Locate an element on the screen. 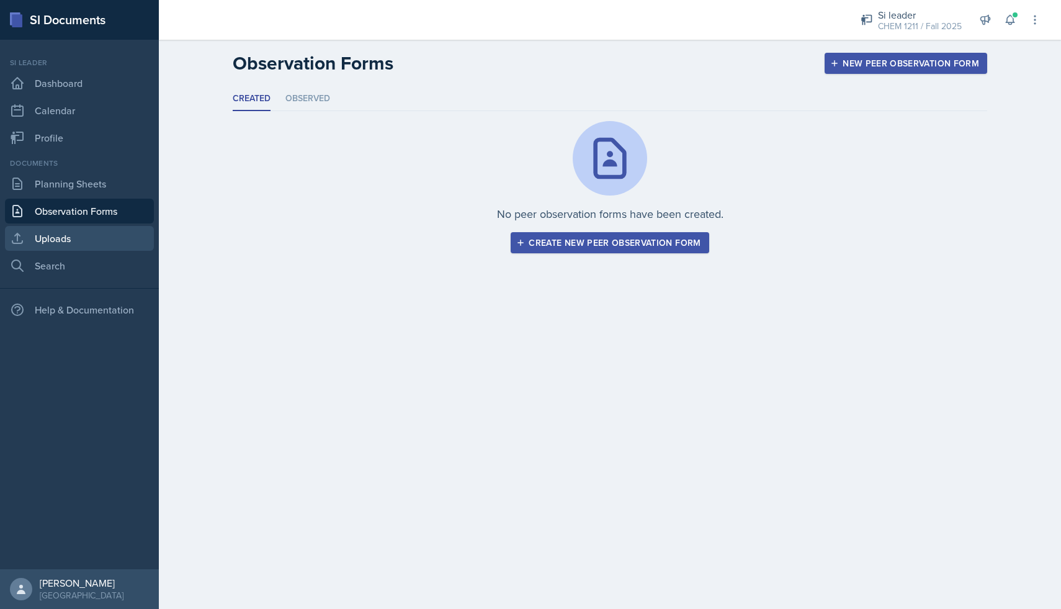  a: Profile is located at coordinates (79, 138).